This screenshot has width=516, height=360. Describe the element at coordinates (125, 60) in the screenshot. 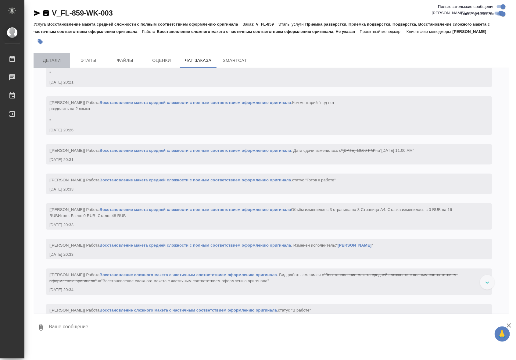

I see `span: Файлы` at that location.